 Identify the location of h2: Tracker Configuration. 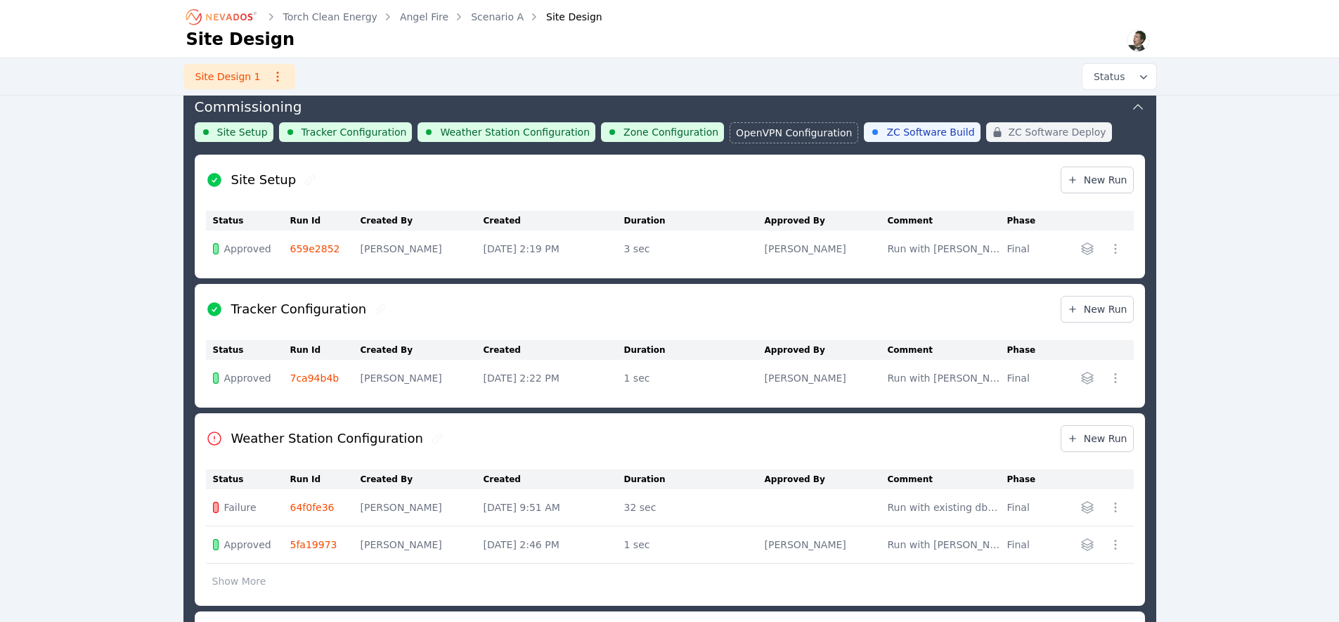
(299, 309).